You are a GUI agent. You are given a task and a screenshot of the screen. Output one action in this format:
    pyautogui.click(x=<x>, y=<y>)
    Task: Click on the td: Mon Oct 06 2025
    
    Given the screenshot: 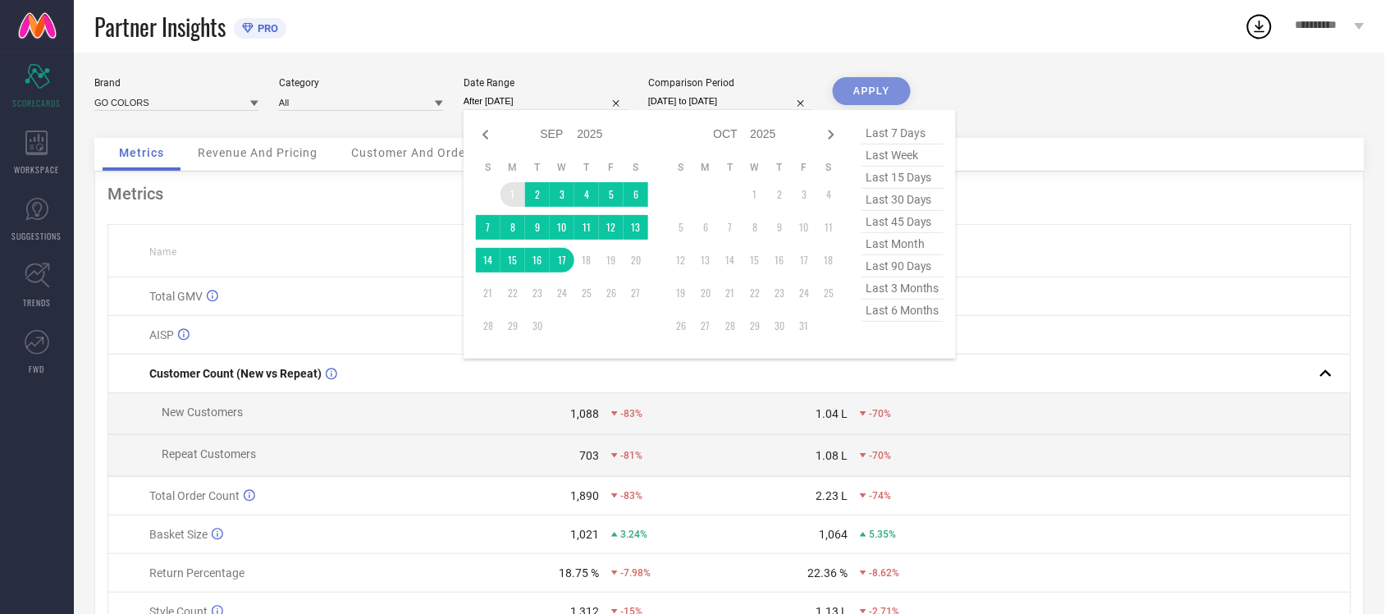 What is the action you would take?
    pyautogui.click(x=705, y=227)
    